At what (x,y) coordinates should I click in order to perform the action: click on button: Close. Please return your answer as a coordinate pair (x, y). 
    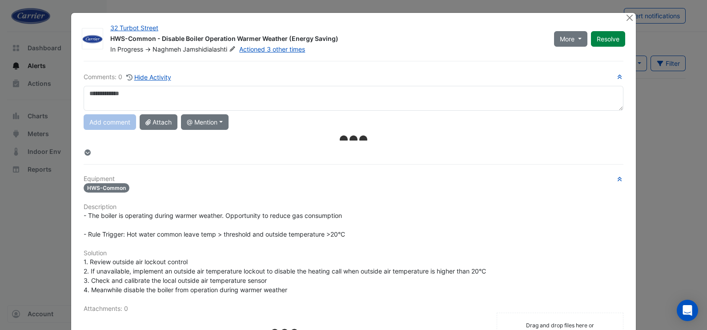
    Looking at the image, I should click on (629, 17).